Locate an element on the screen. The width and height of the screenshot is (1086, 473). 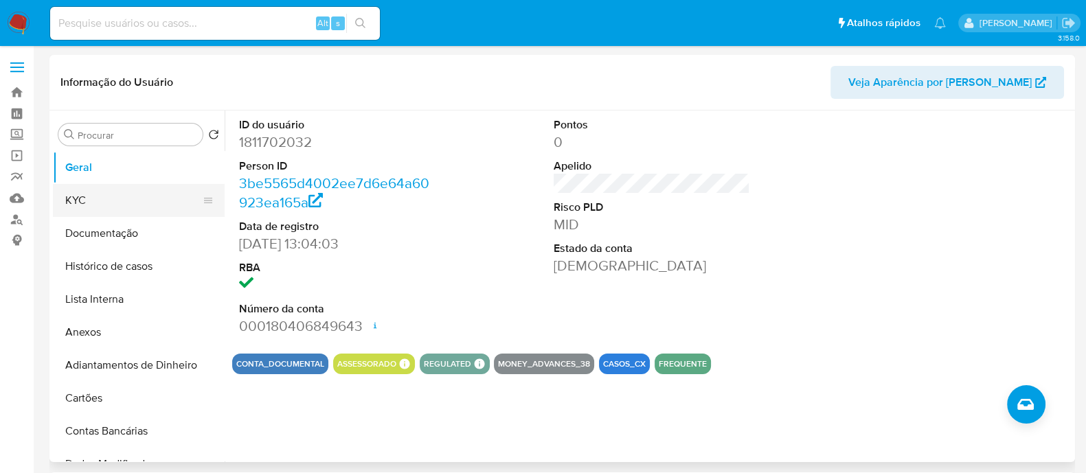
a: Sair is located at coordinates (1068, 23).